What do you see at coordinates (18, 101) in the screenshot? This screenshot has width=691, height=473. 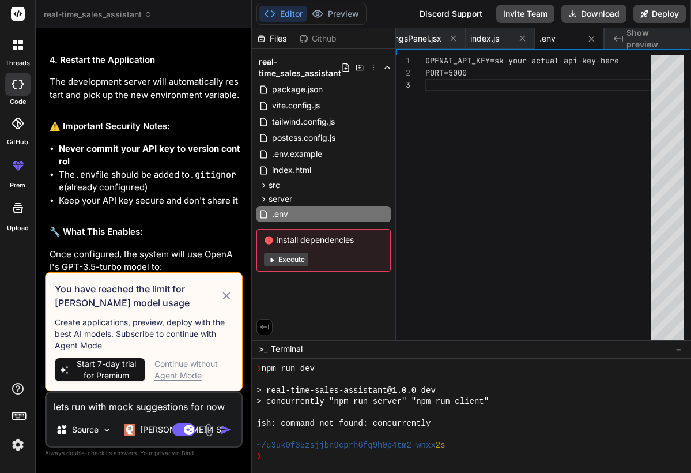 I see `label: code` at bounding box center [18, 101].